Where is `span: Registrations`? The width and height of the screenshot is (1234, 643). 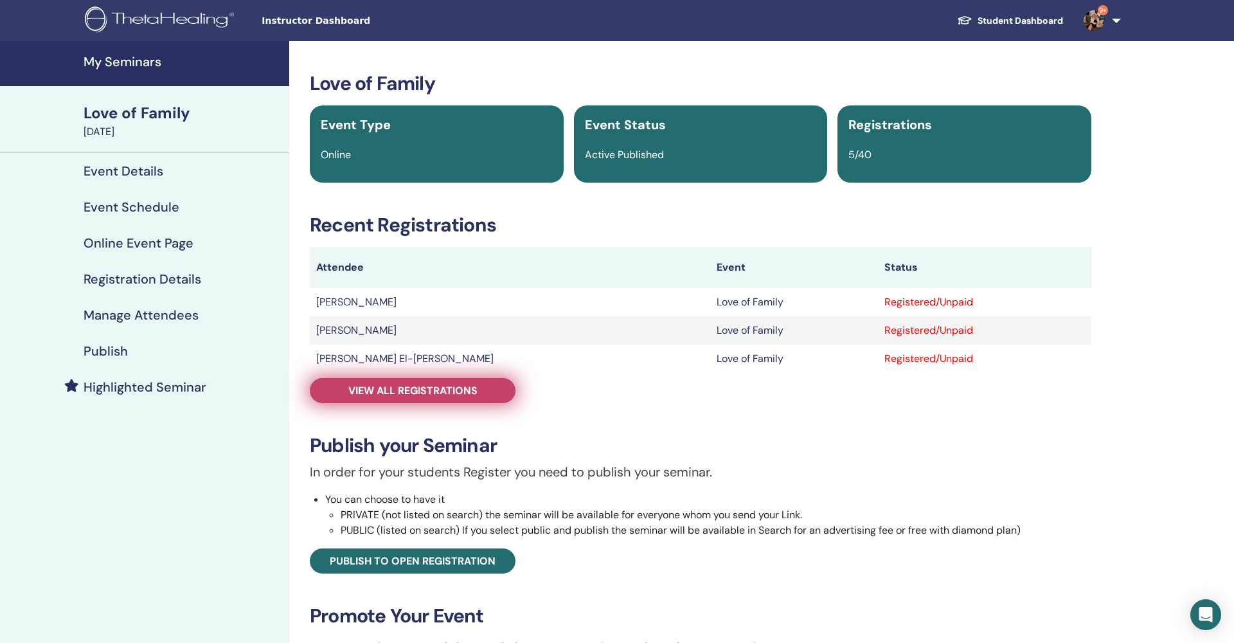
span: Registrations is located at coordinates (890, 125).